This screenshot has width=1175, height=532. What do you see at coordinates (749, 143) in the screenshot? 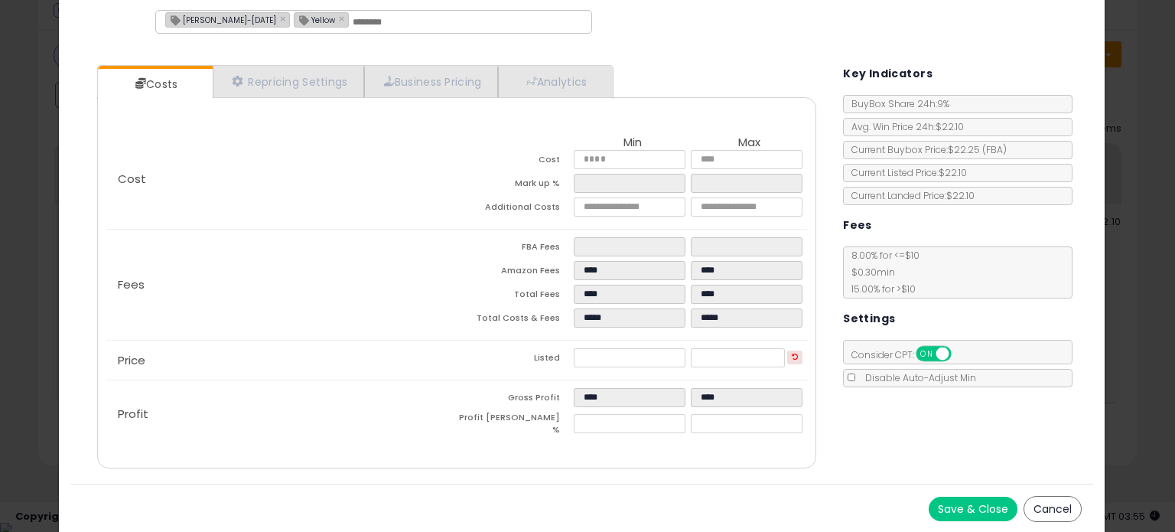
I see `th: Max` at bounding box center [749, 143].